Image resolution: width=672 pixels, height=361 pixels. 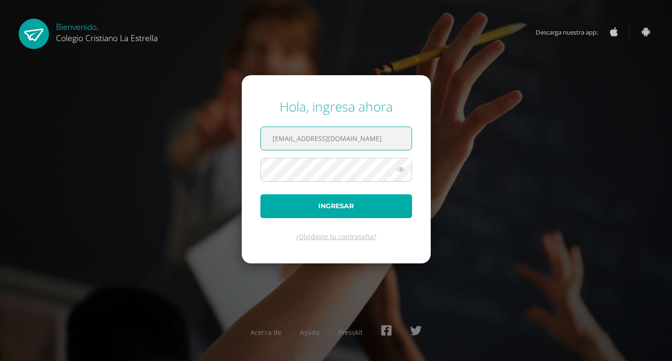 I want to click on a: Acerca de, so click(x=266, y=332).